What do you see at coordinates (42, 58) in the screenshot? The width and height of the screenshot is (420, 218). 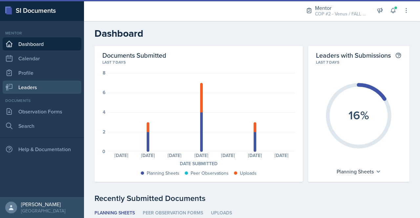 I see `a: Calendar` at bounding box center [42, 58].